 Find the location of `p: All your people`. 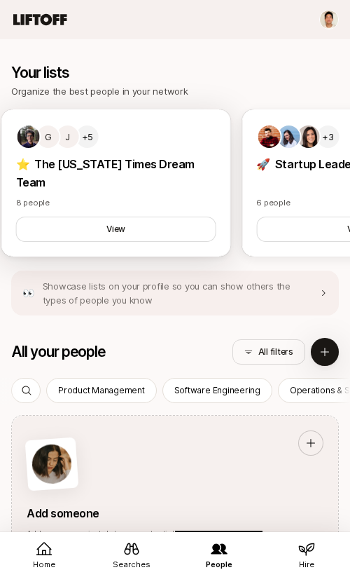

p: All your people is located at coordinates (58, 352).